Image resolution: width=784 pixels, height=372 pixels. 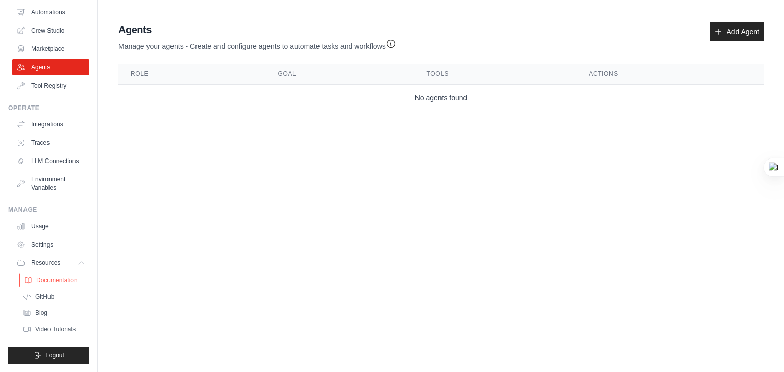 What do you see at coordinates (55, 281) in the screenshot?
I see `a: Documentation` at bounding box center [55, 281].